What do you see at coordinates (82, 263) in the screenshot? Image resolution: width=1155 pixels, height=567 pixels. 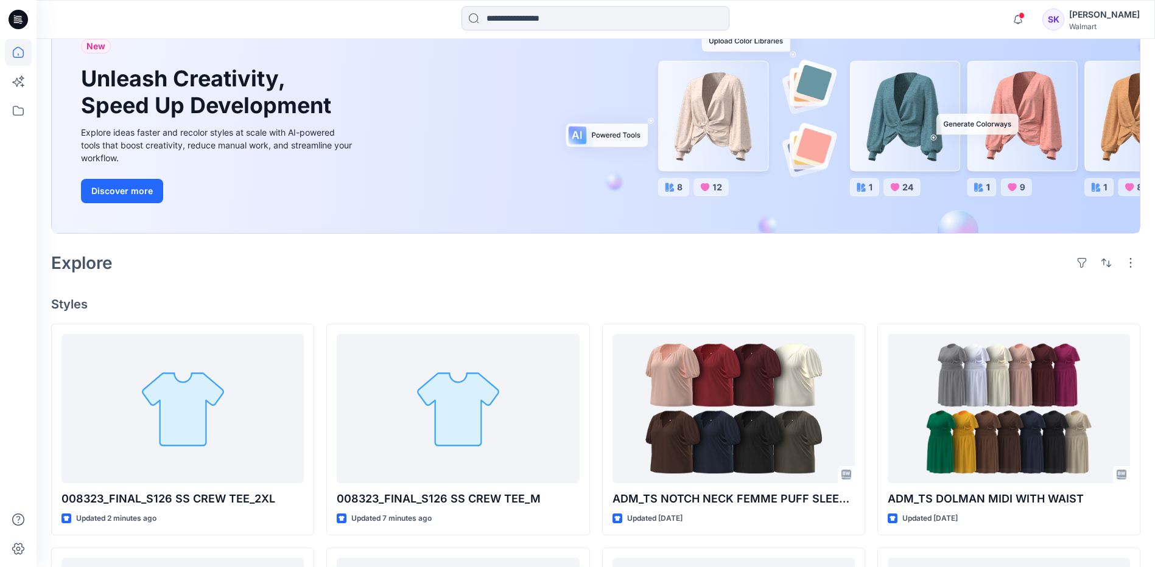 I see `h2: Explore` at bounding box center [82, 263].